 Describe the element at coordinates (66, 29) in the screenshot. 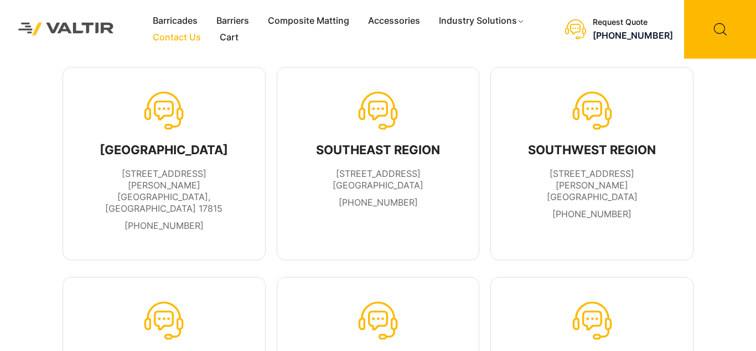

I see `img: Valtir Rentals` at that location.